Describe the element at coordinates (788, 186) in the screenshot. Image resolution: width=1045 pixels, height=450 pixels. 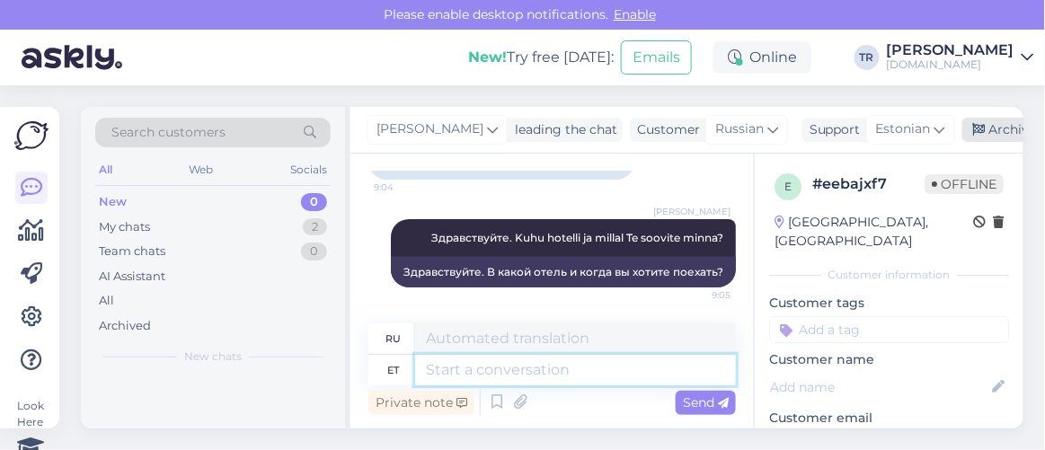
I see `span: e` at that location.